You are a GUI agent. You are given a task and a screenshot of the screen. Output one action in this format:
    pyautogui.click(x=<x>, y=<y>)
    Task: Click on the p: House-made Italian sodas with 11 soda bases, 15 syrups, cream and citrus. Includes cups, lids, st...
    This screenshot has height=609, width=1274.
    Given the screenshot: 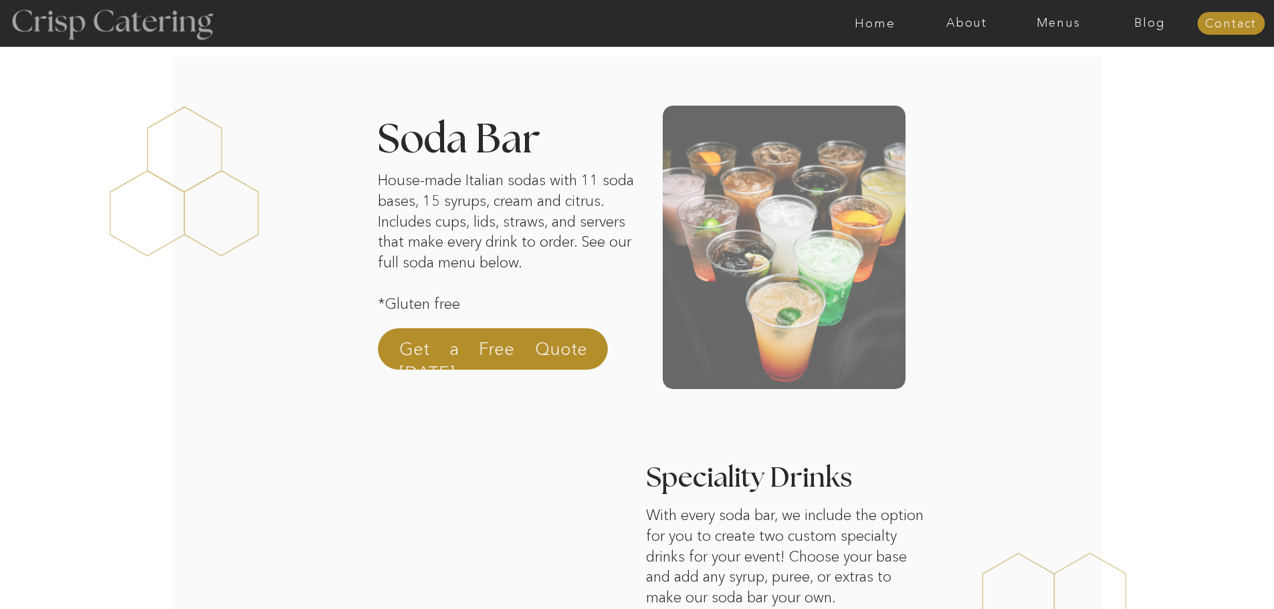 What is the action you would take?
    pyautogui.click(x=506, y=241)
    